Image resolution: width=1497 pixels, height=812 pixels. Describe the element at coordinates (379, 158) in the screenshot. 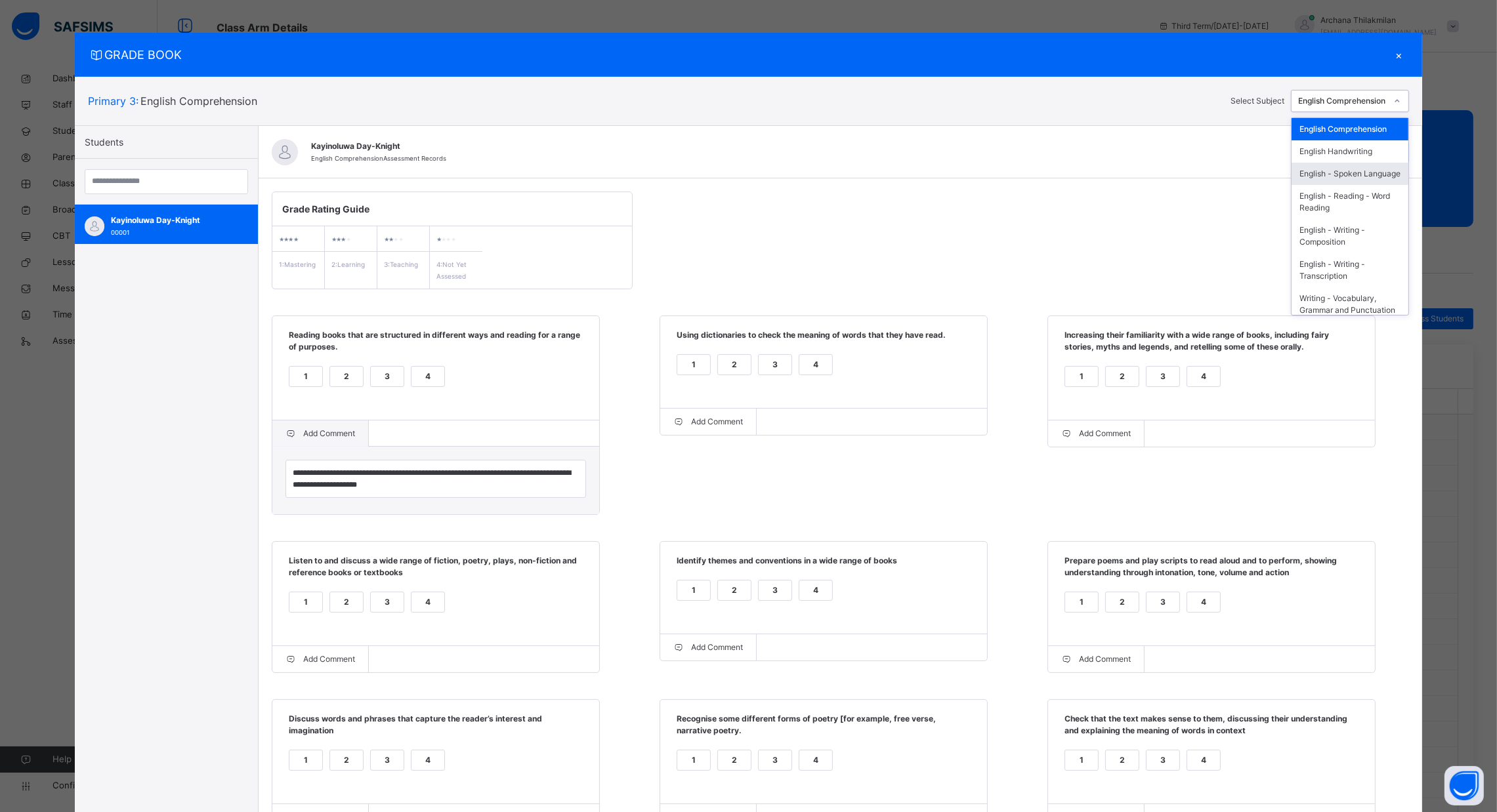

I see `span: English Comprehension Assessment Records` at that location.